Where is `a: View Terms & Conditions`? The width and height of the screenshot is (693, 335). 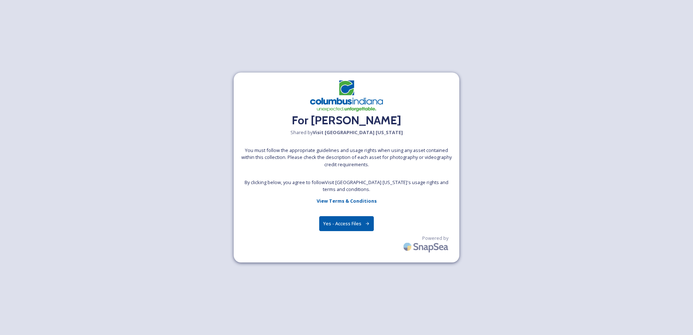
a: View Terms & Conditions is located at coordinates (347, 201).